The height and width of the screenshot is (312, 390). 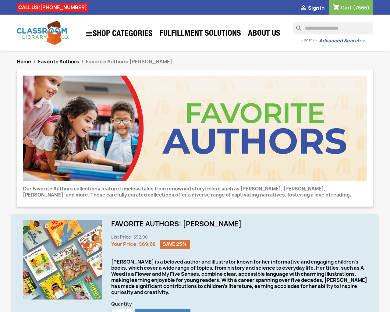 I want to click on i: search, so click(x=297, y=26).